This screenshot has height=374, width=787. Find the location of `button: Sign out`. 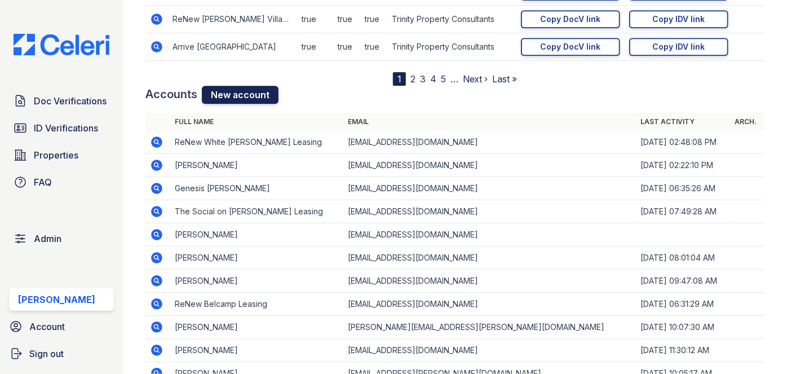

button: Sign out is located at coordinates (61, 353).